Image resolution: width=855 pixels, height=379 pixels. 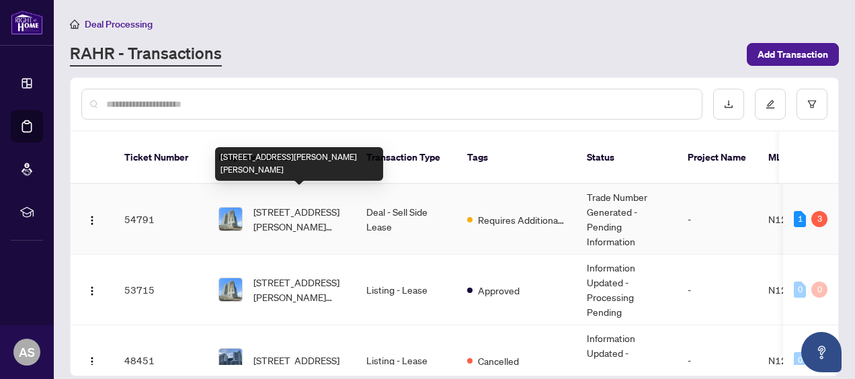 I want to click on button: edit, so click(x=770, y=104).